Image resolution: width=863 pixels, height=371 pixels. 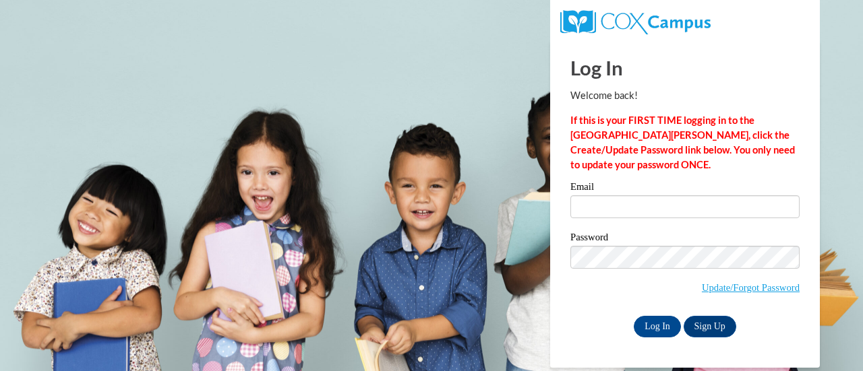 I want to click on h1: Log In, so click(x=685, y=67).